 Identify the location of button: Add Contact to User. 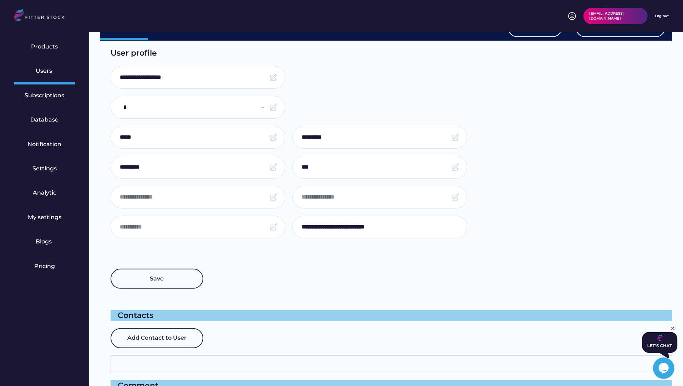
(157, 339).